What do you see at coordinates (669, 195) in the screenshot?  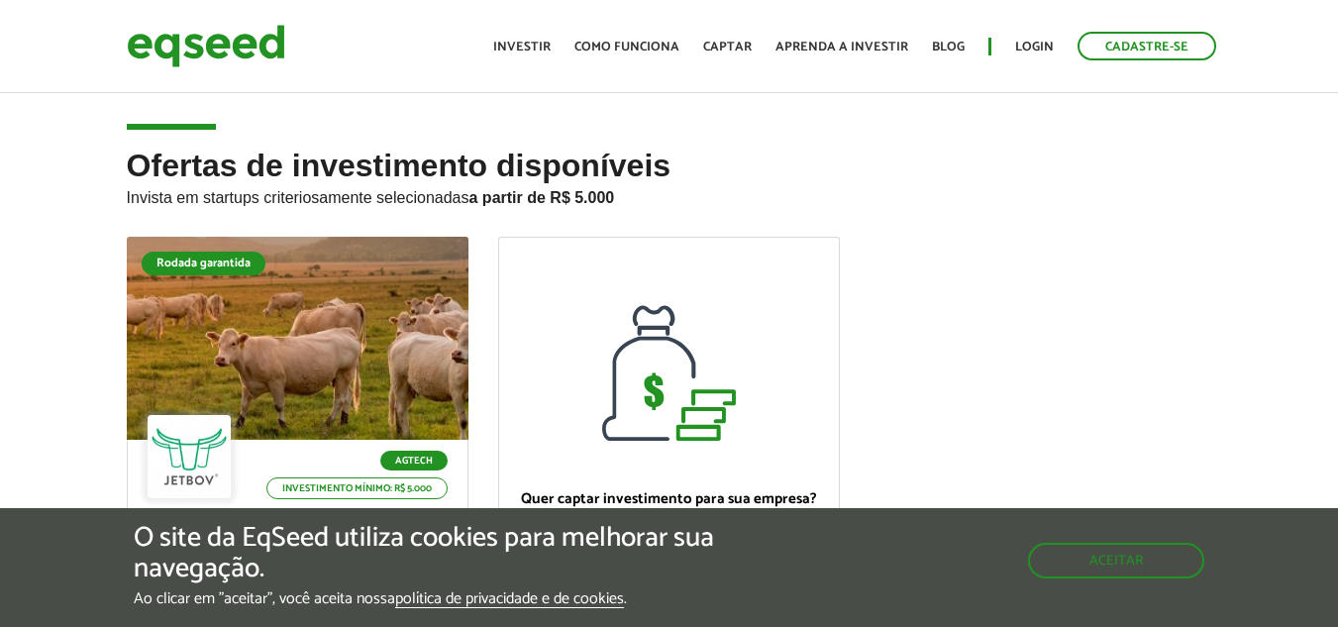 I see `p: Invista em startups criteriosamente selecionadas` at bounding box center [669, 195].